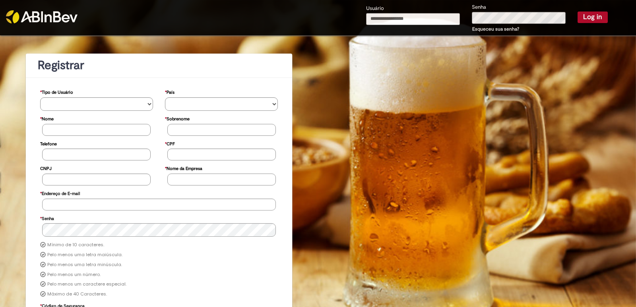 Image resolution: width=636 pixels, height=307 pixels. Describe the element at coordinates (184, 168) in the screenshot. I see `label: Nome da Empresa` at that location.